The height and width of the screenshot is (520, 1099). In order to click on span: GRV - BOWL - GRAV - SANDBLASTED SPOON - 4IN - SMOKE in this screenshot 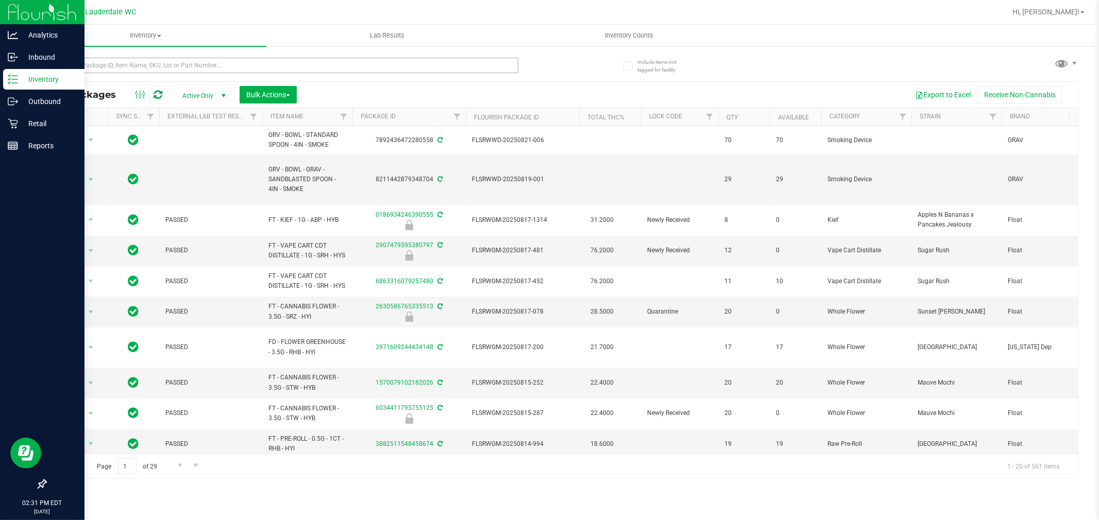, I will do `click(307, 180)`.